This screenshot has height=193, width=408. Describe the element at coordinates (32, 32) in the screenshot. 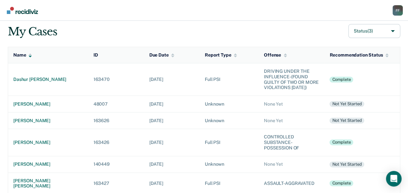

I see `div: My Cases` at that location.